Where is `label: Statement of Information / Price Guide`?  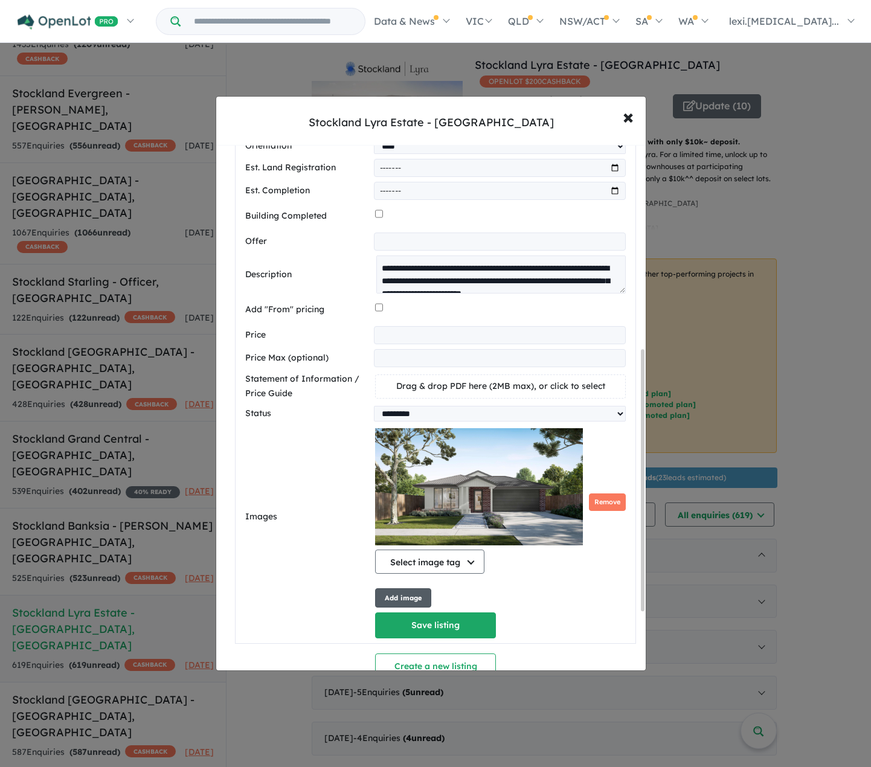 label: Statement of Information / Price Guide is located at coordinates (308, 387).